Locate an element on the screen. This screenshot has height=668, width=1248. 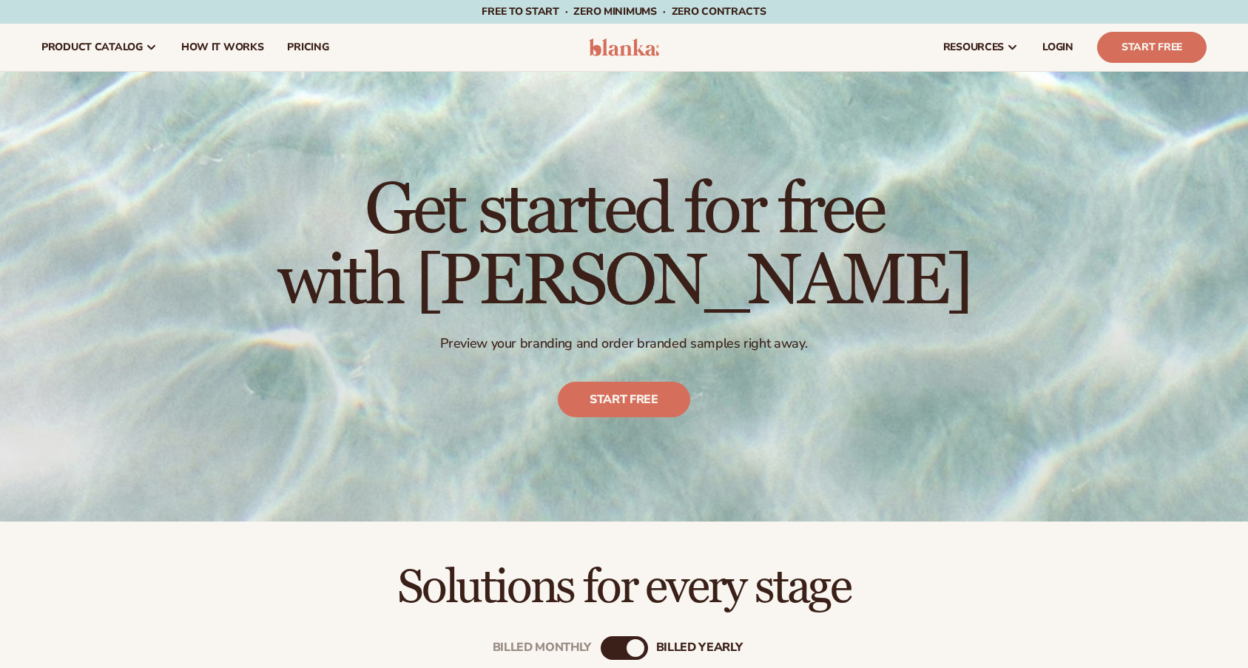
a: product catalog is located at coordinates (99, 47).